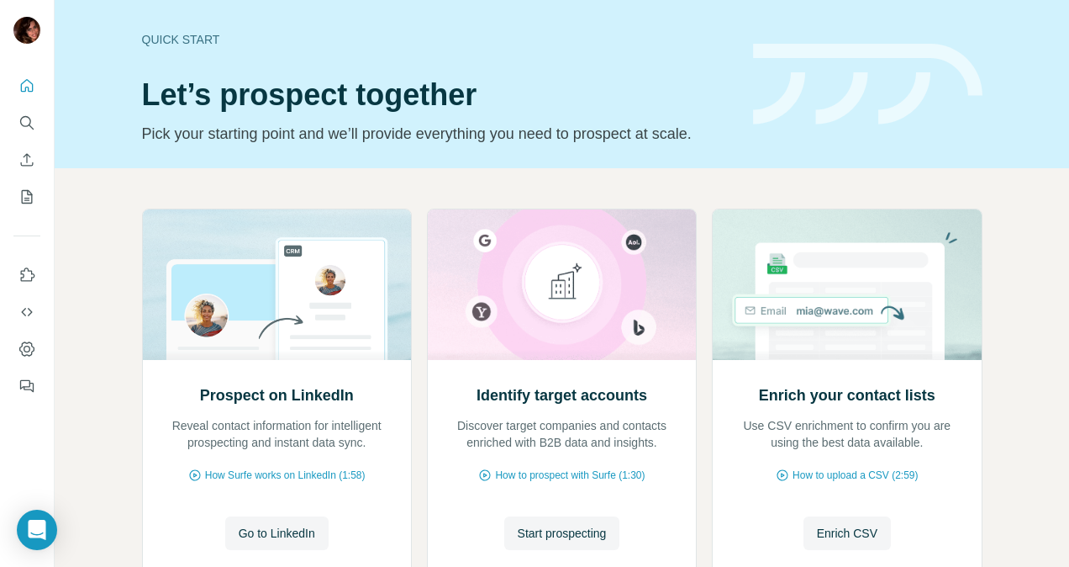  I want to click on img: banner, so click(867, 84).